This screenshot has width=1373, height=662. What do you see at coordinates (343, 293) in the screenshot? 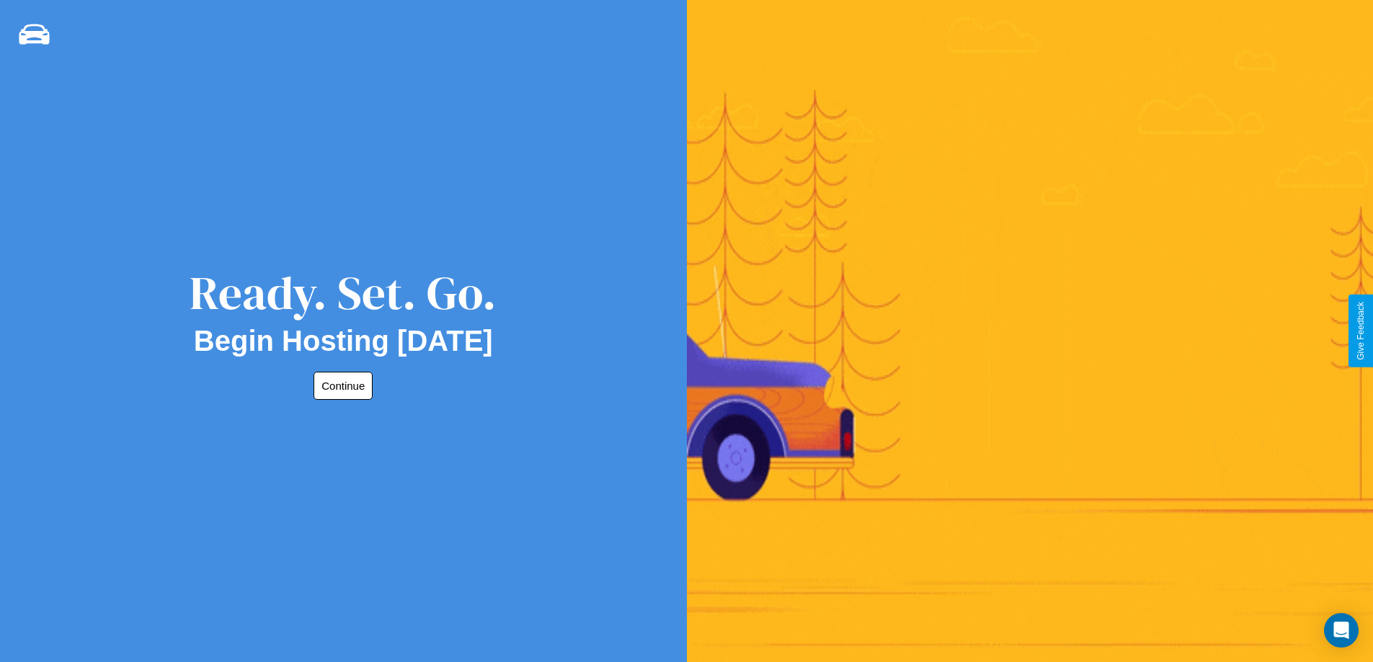
I see `div: Ready. Set. Go.` at bounding box center [343, 293].